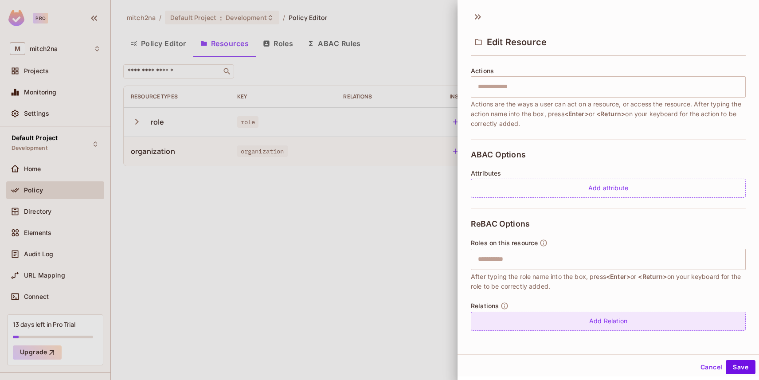 The image size is (759, 380). I want to click on span: Relations, so click(485, 306).